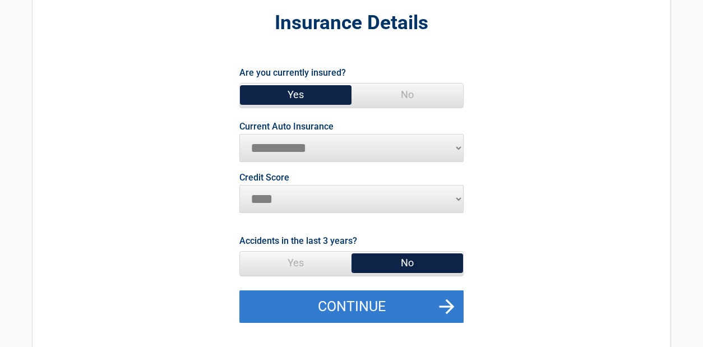 This screenshot has height=347, width=703. I want to click on label: Accidents in the last 3 years?, so click(298, 240).